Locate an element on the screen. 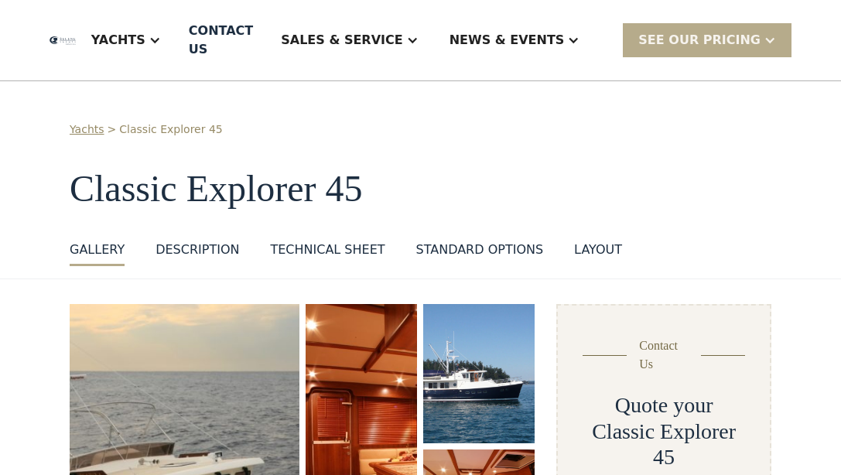  a: Yachts is located at coordinates (87, 129).